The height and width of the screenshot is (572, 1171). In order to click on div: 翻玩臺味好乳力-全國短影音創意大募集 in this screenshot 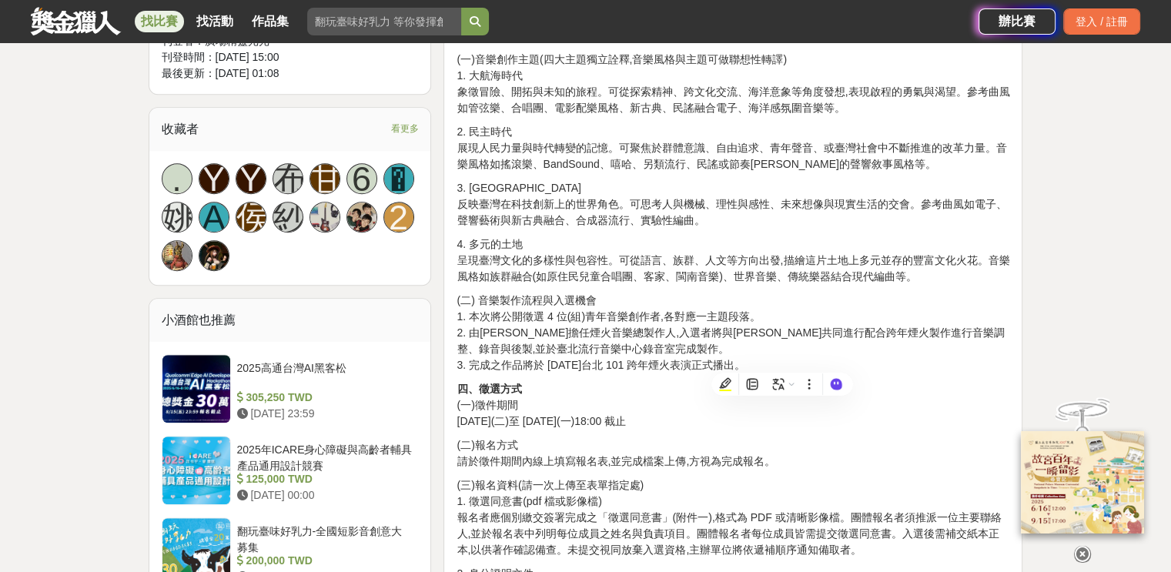, I will do `click(325, 538)`.